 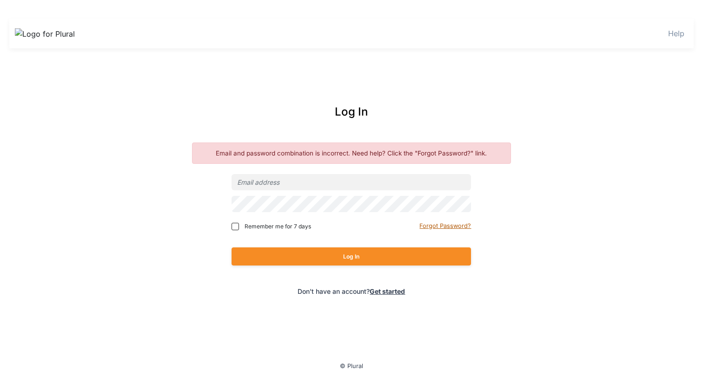 What do you see at coordinates (277, 227) in the screenshot?
I see `span: Remember me for 7 days` at bounding box center [277, 227].